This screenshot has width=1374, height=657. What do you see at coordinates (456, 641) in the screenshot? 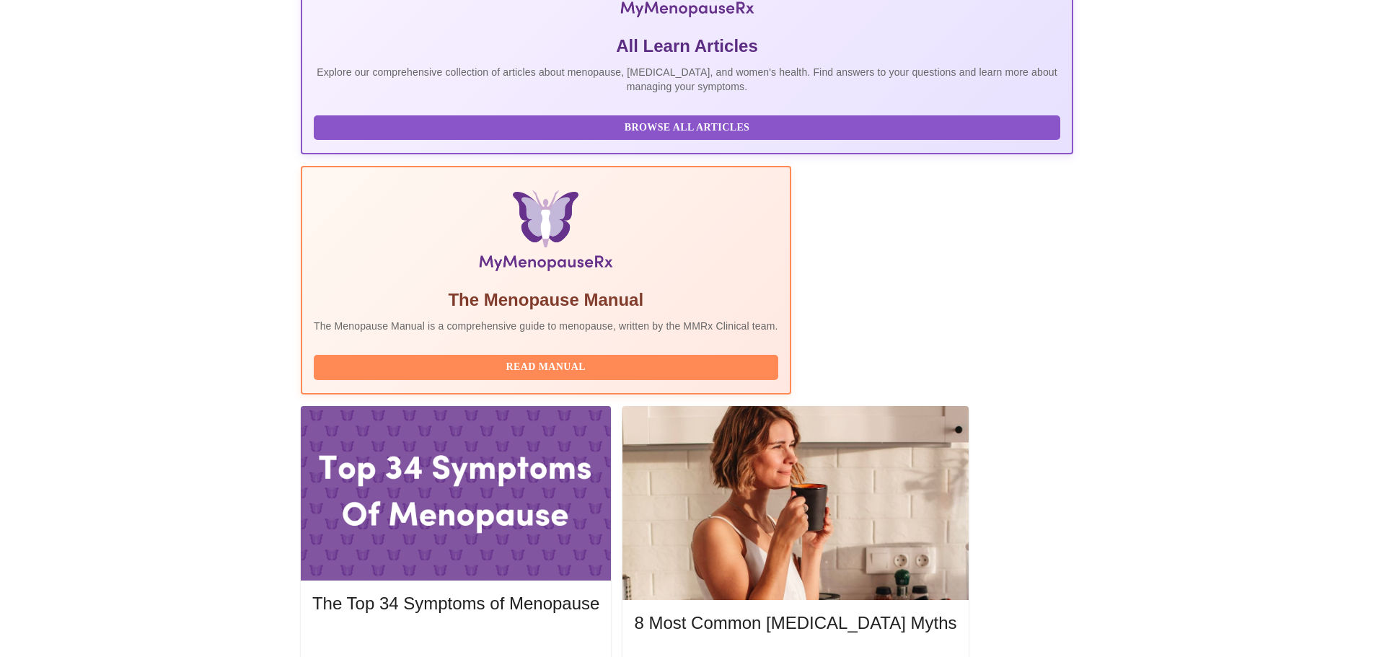
I see `button: Read More` at bounding box center [456, 641].